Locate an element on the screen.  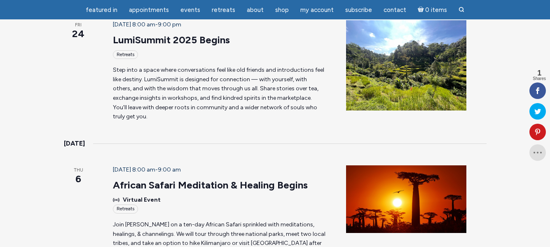
span: About is located at coordinates (255, 10).